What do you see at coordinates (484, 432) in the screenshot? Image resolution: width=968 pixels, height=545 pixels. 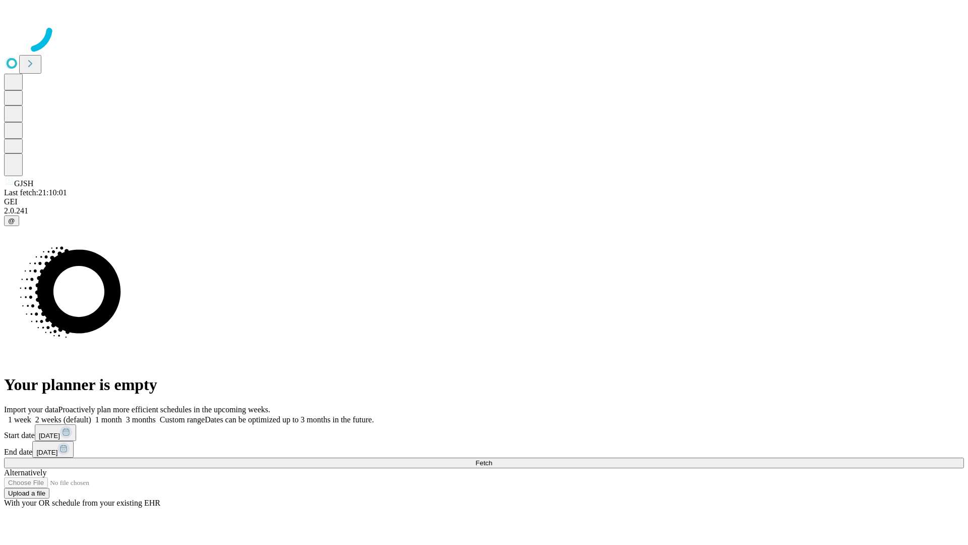 I see `div: Start date` at bounding box center [484, 432].